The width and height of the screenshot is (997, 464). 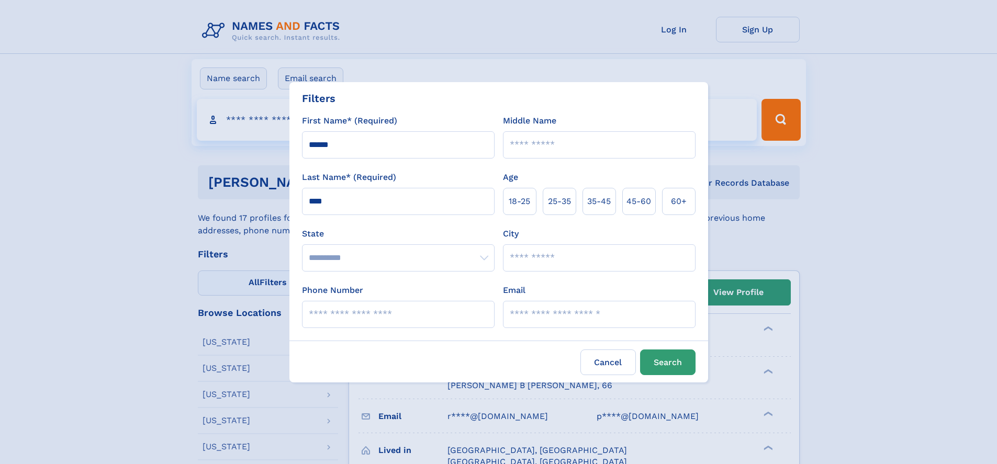 What do you see at coordinates (398, 234) in the screenshot?
I see `label: State` at bounding box center [398, 234].